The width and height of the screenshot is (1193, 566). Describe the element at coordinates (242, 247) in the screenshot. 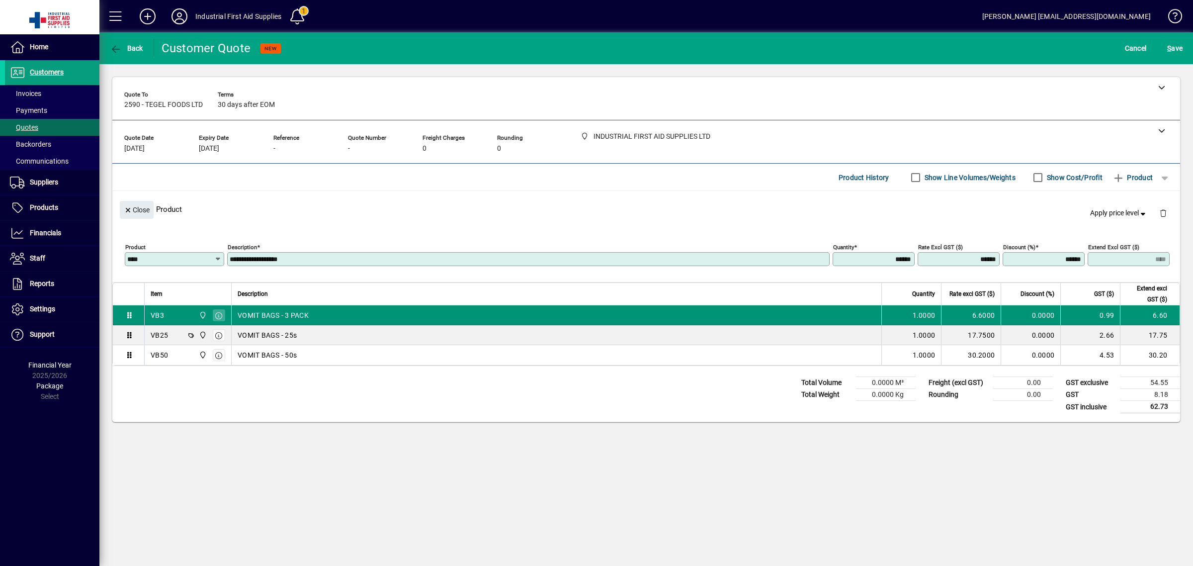

I see `mat-label: Description` at that location.